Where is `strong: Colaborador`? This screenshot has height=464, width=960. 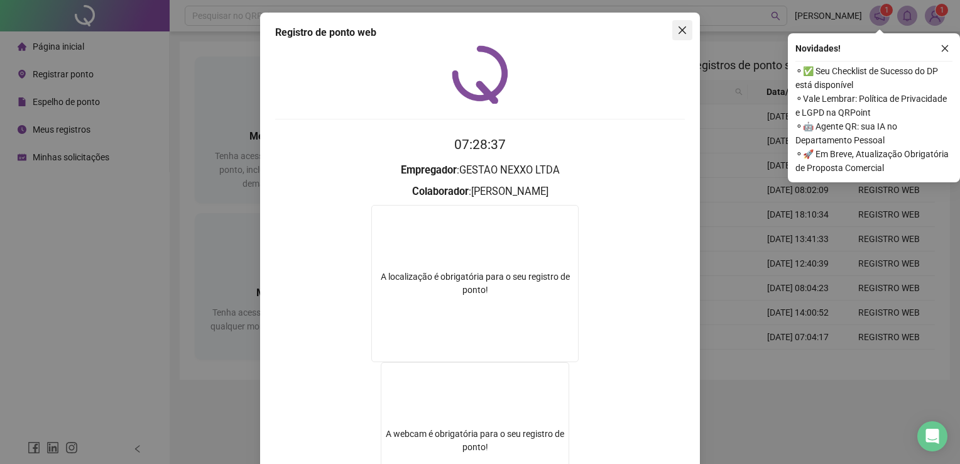 strong: Colaborador is located at coordinates (440, 191).